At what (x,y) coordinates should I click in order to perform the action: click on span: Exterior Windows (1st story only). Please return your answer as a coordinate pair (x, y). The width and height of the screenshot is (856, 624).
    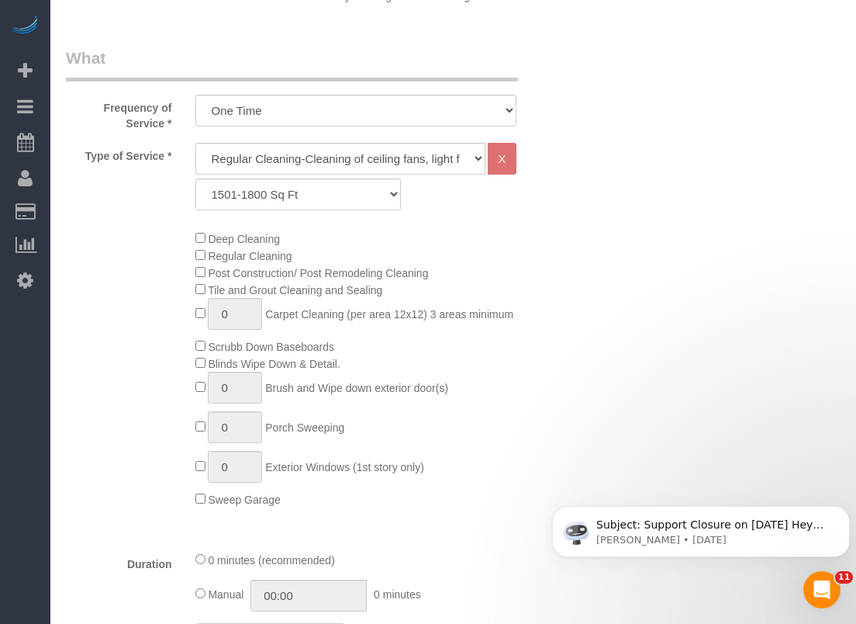
    Looking at the image, I should click on (344, 467).